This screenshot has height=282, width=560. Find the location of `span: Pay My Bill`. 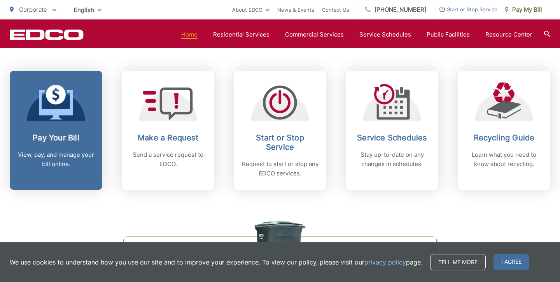

span: Pay My Bill is located at coordinates (523, 10).